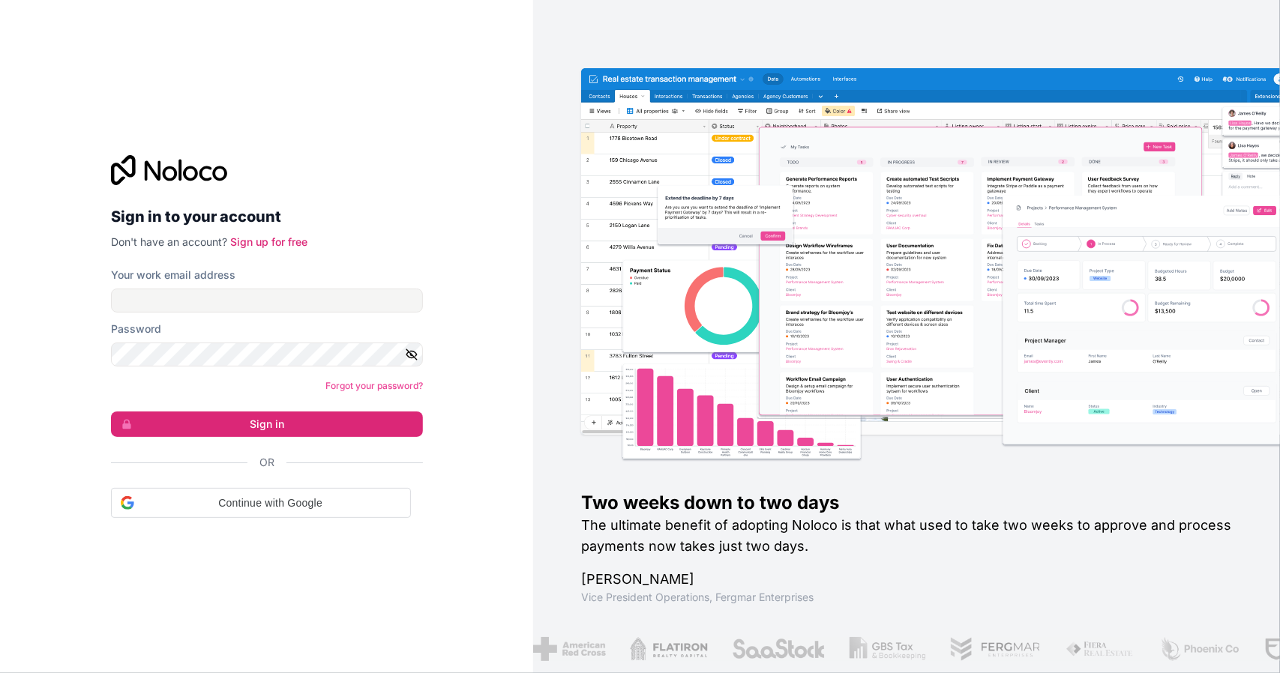  I want to click on img: /assets/saastock-C6Zbiodz.png, so click(779, 649).